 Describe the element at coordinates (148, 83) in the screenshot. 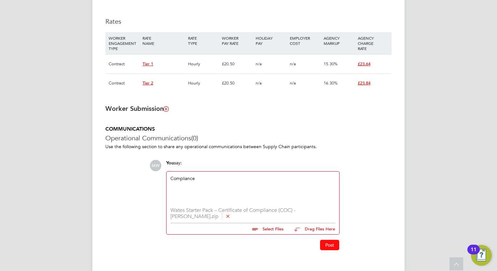

I see `span: Tier 2` at that location.